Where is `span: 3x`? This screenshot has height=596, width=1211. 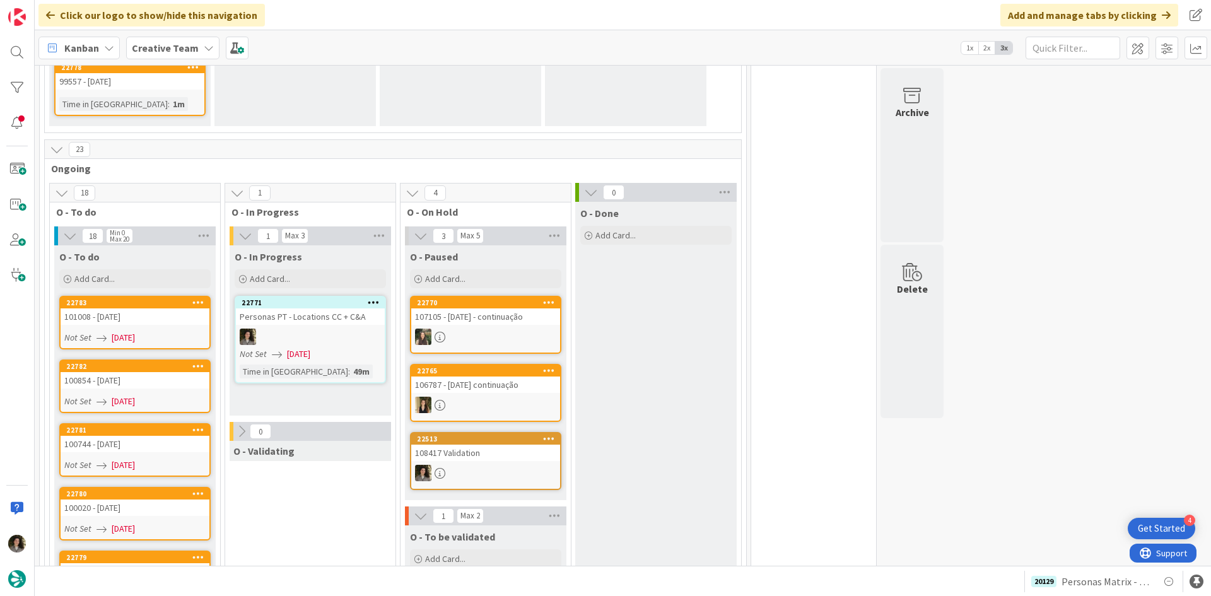
span: 3x is located at coordinates (1004, 48).